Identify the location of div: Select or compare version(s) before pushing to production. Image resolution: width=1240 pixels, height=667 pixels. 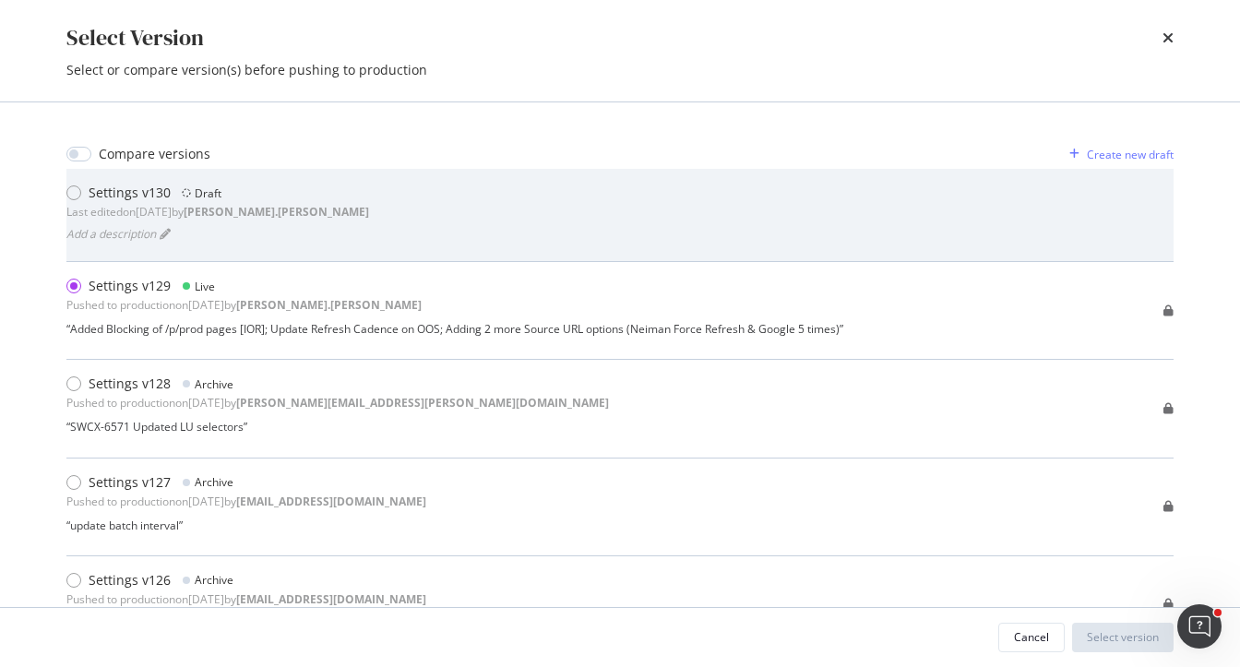
(620, 70).